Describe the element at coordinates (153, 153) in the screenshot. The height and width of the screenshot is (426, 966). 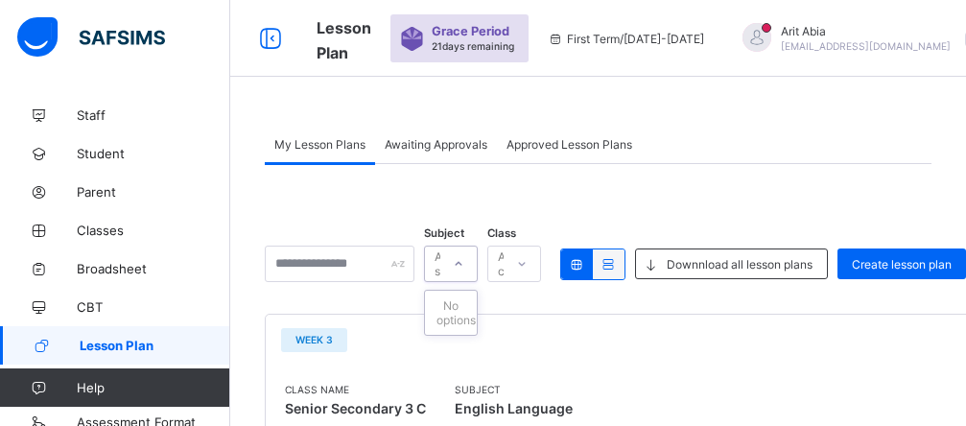
I see `span: Student` at that location.